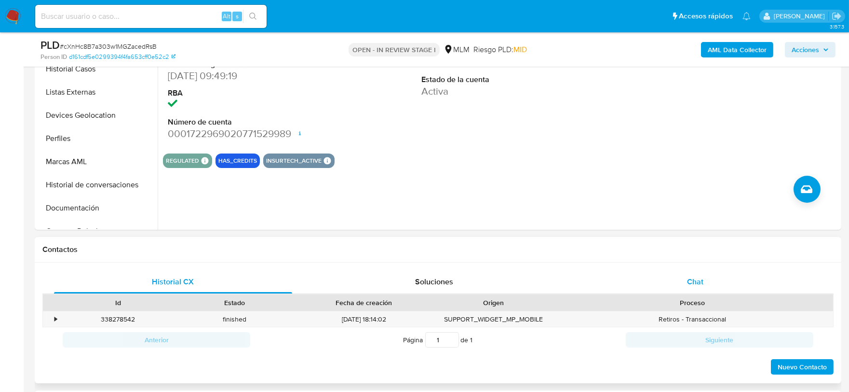 The image size is (849, 392). Describe the element at coordinates (693, 302) in the screenshot. I see `div: Proceso` at that location.